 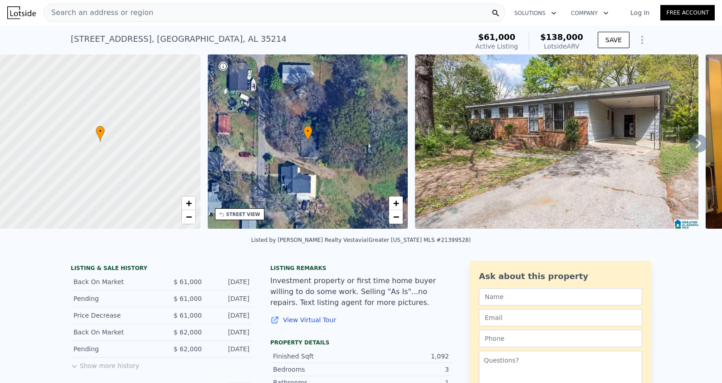 I want to click on input: Phone, so click(x=561, y=338).